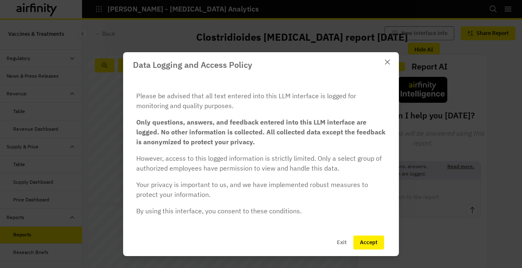 The height and width of the screenshot is (268, 522). Describe the element at coordinates (261, 101) in the screenshot. I see `p: Please be advised that all text entered into this LLM interface is logged for monitoring and qual...` at that location.